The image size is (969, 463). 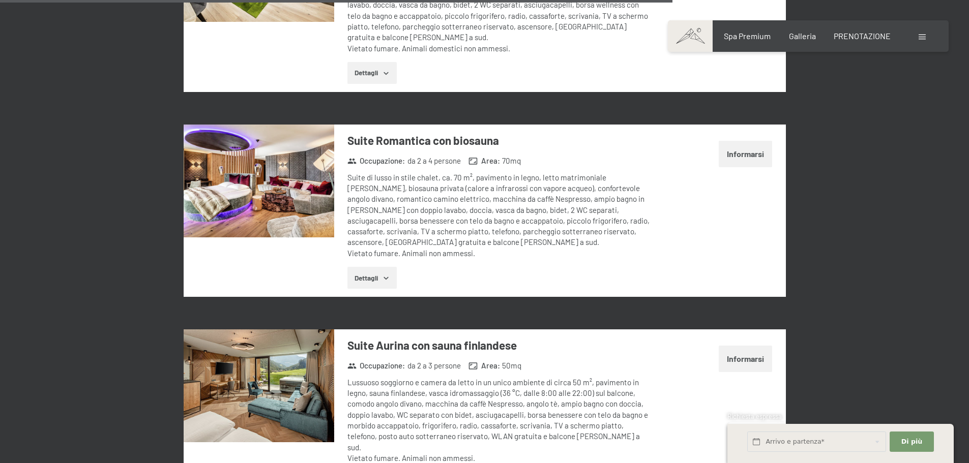 I want to click on button: Di più, so click(x=911, y=442).